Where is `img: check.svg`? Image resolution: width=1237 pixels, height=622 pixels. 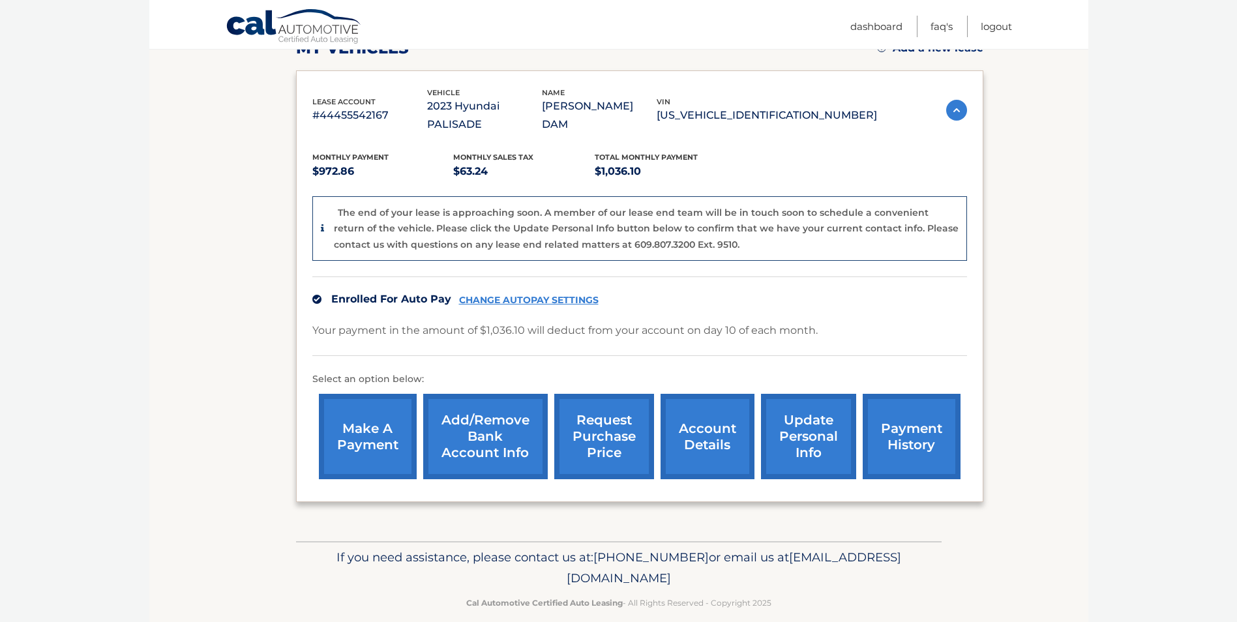 img: check.svg is located at coordinates (317, 299).